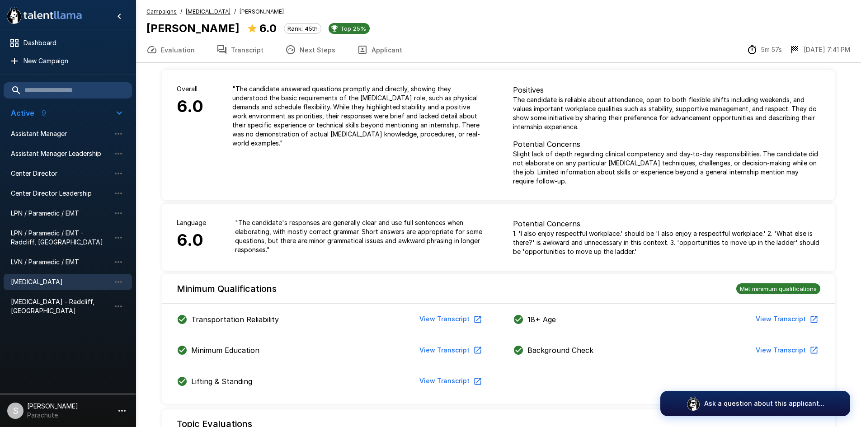 The height and width of the screenshot is (427, 861). Describe the element at coordinates (667, 243) in the screenshot. I see `p: 1. 'I also enjoy respectful workplace.' should be 'I also enjoy a respectful workplace.' 2. 'What...` at that location.